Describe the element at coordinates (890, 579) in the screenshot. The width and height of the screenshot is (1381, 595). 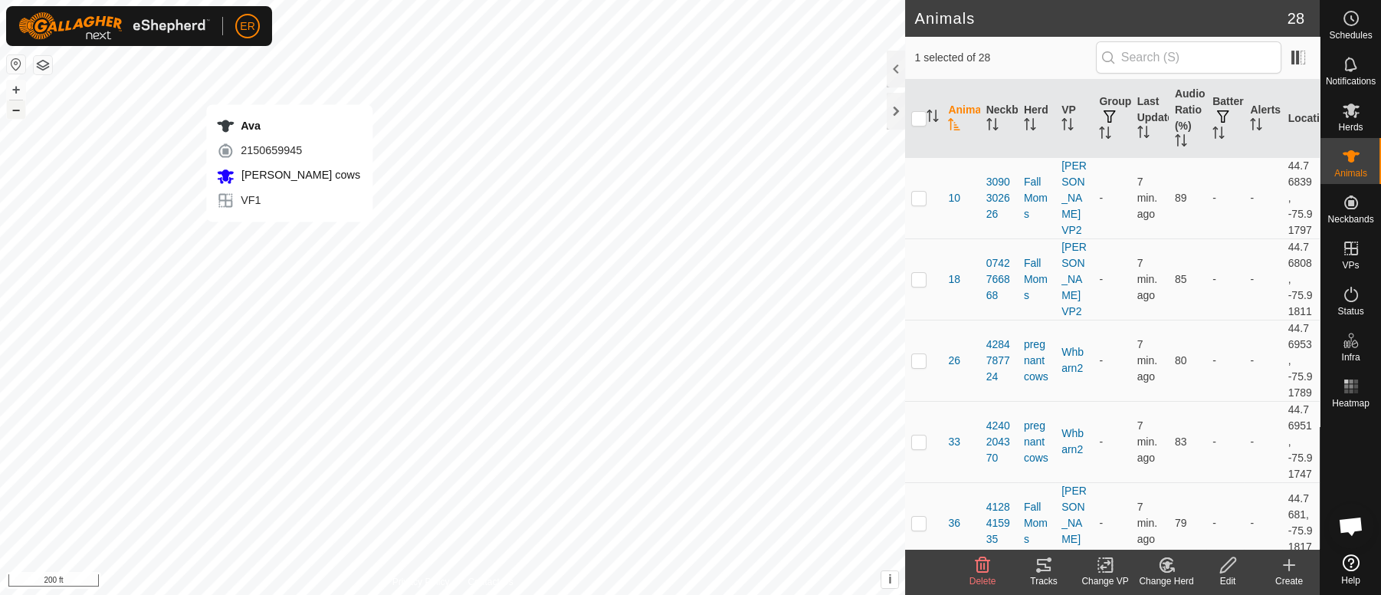
I see `button: i` at that location.